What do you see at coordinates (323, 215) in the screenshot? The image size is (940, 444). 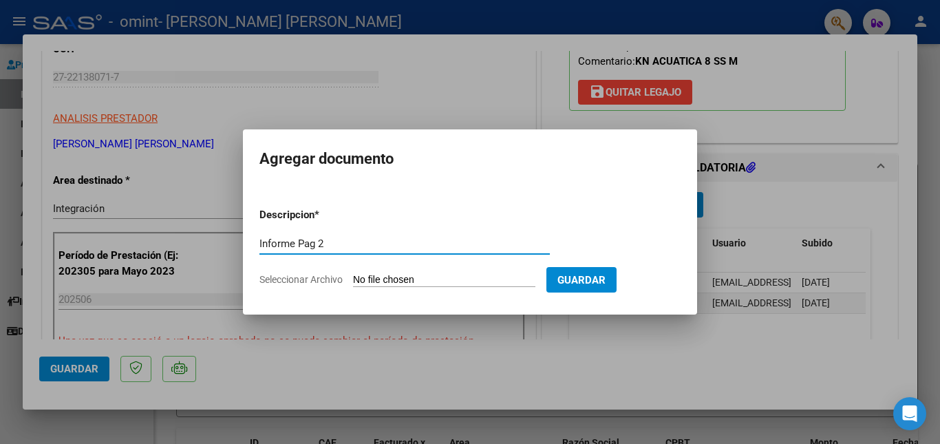 I see `p: Descripcion` at bounding box center [323, 215].